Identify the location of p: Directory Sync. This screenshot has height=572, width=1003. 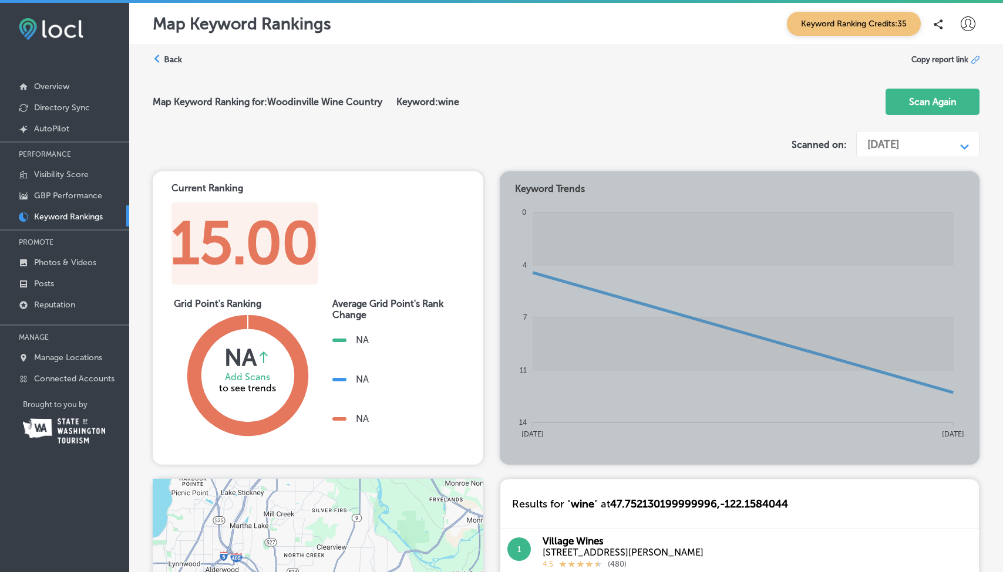
(62, 107).